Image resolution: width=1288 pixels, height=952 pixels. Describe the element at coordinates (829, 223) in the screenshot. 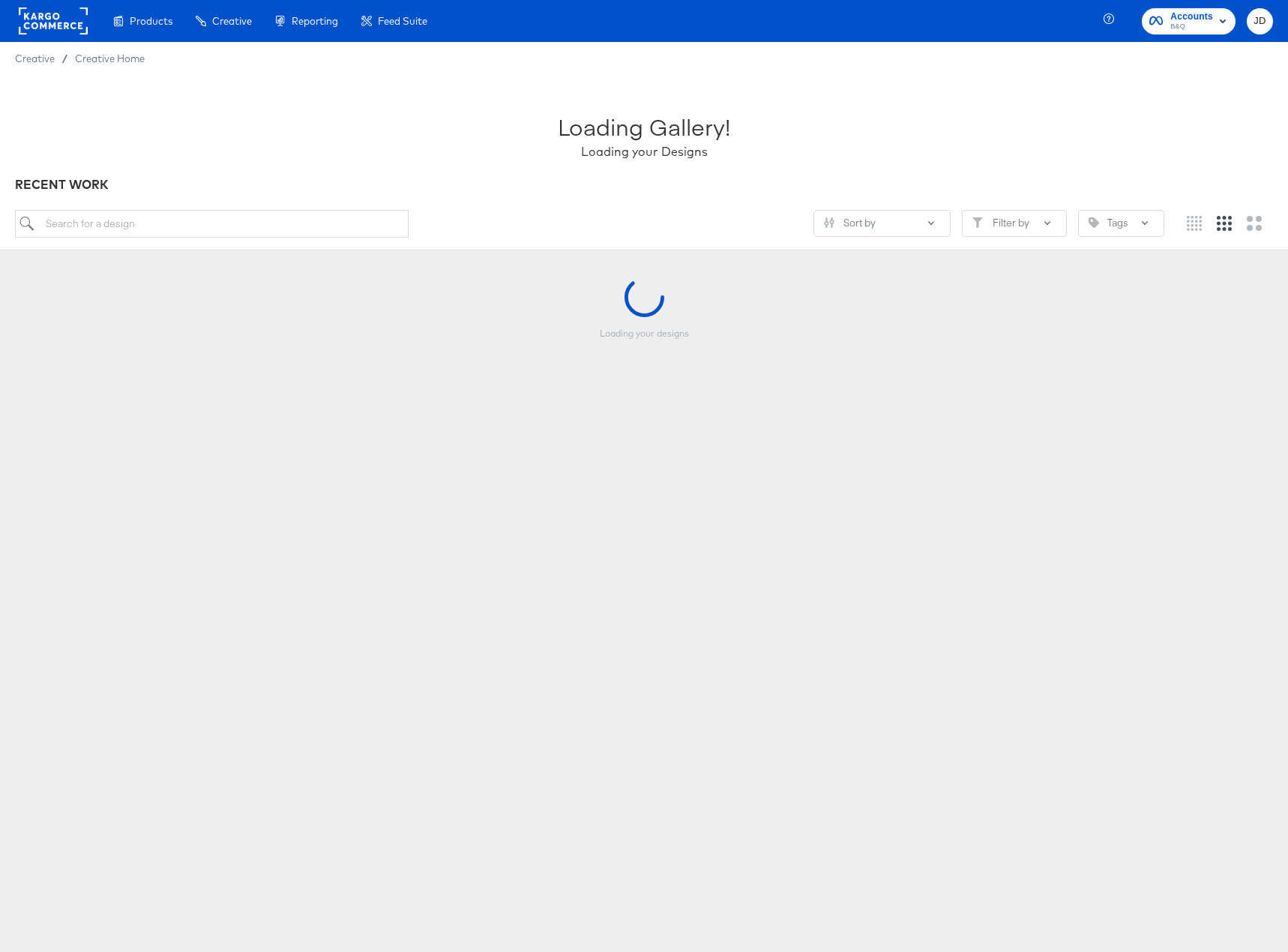

I see `svg: Sliders` at that location.